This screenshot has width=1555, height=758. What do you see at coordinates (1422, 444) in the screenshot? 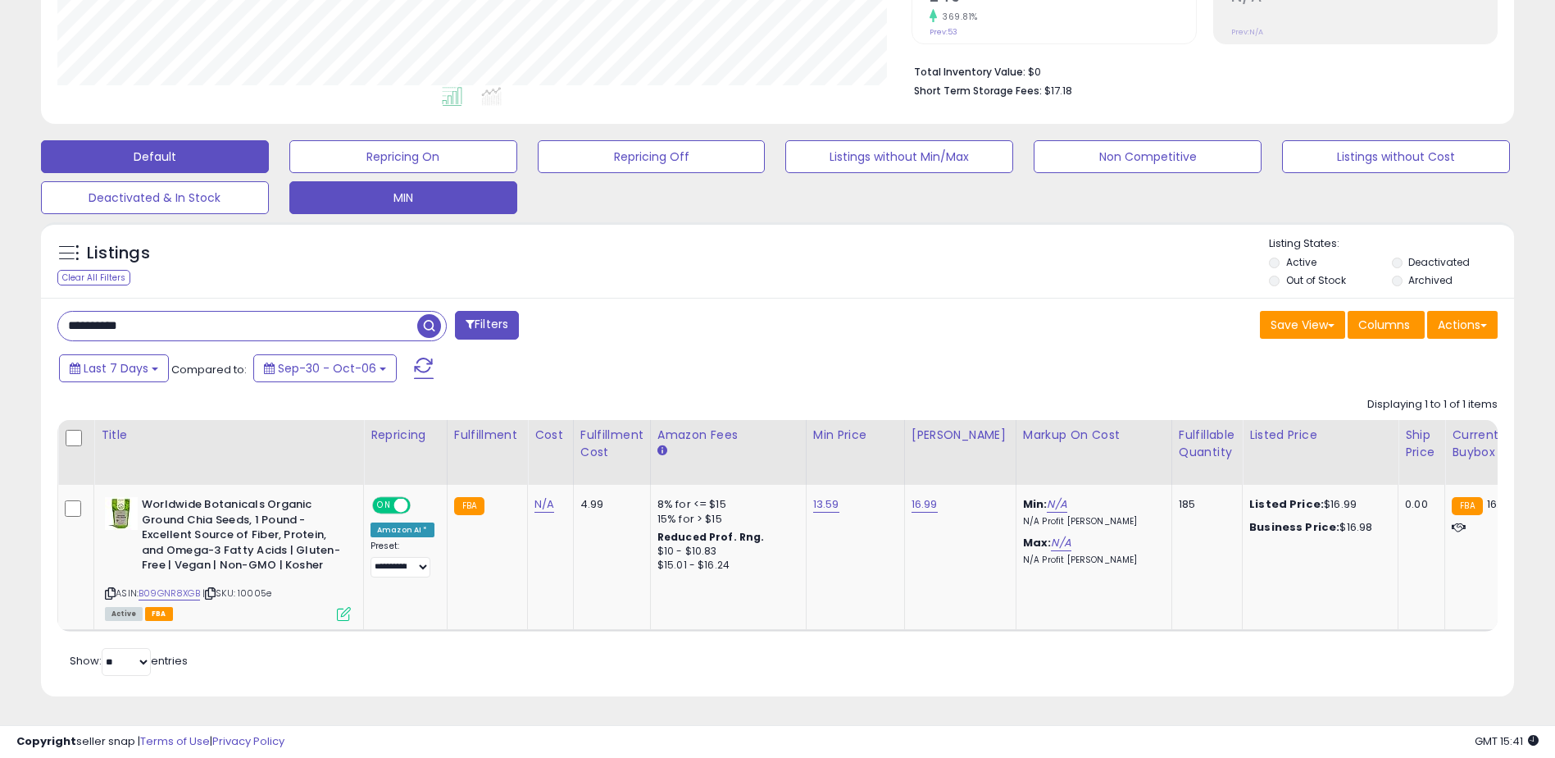
I see `div: Ship Price` at bounding box center [1422, 444].